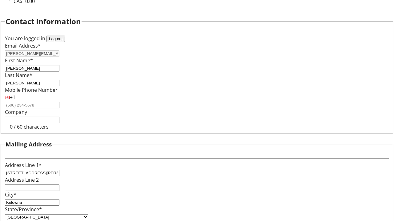  Describe the element at coordinates (10, 195) in the screenshot. I see `label: City*` at that location.